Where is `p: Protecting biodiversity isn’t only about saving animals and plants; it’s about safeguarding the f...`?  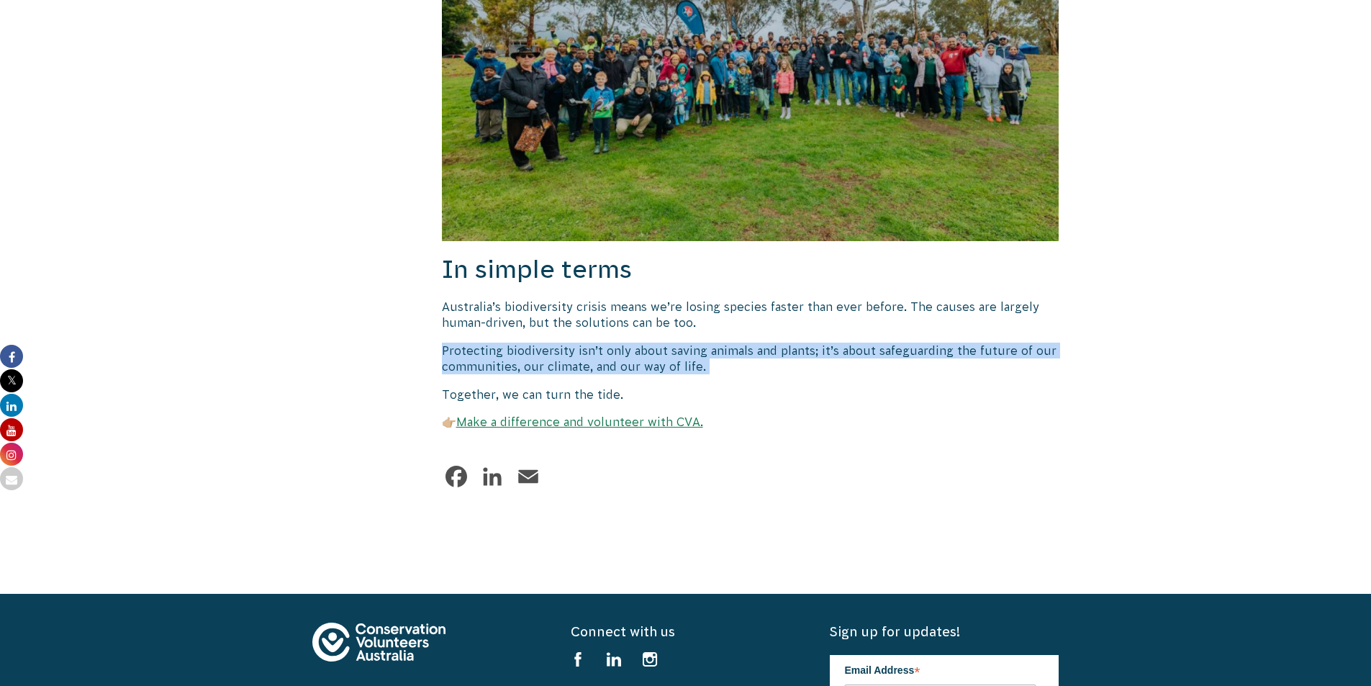 p: Protecting biodiversity isn’t only about saving animals and plants; it’s about safeguarding the f... is located at coordinates (751, 358).